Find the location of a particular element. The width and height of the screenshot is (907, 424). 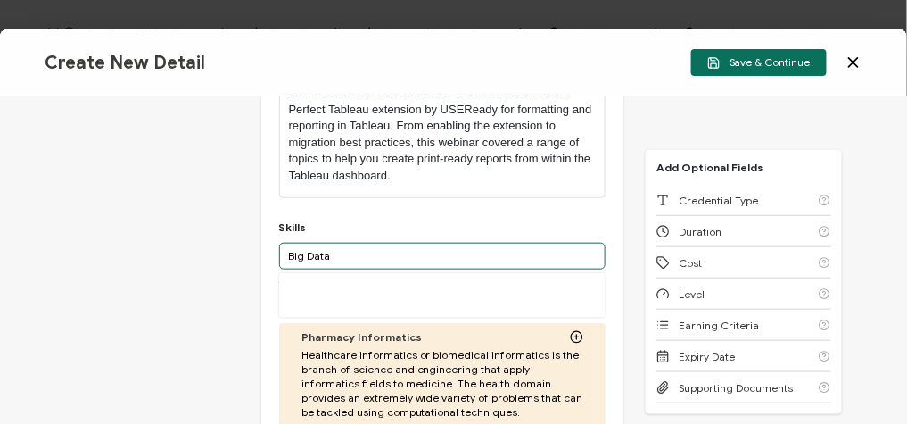

span: Cost is located at coordinates (690, 262).